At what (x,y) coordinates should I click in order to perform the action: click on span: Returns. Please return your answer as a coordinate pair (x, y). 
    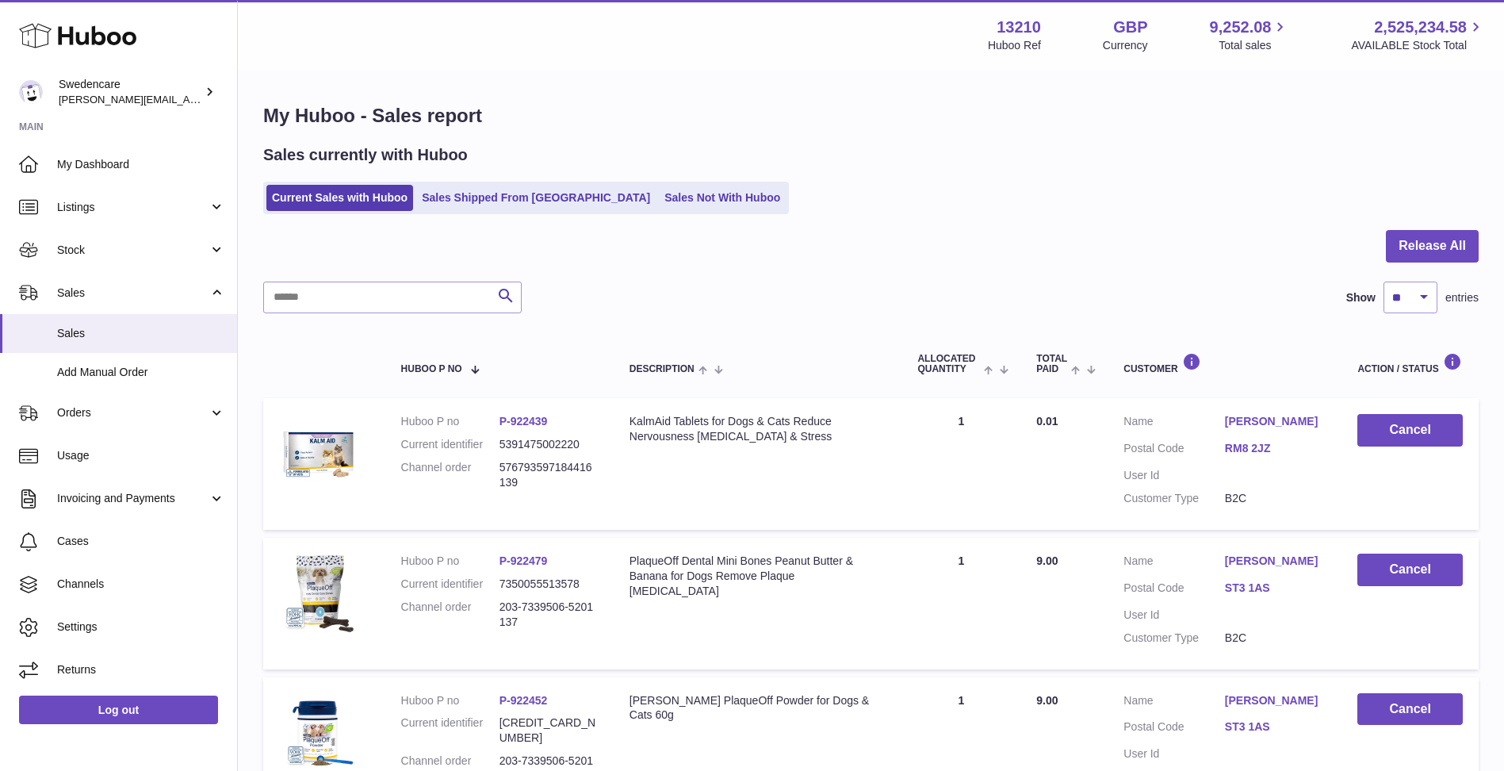
    Looking at the image, I should click on (141, 669).